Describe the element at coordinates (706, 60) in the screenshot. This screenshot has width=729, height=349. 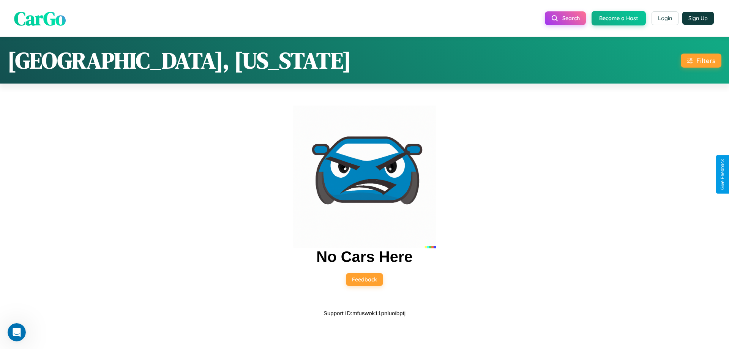
I see `div: Filters` at that location.